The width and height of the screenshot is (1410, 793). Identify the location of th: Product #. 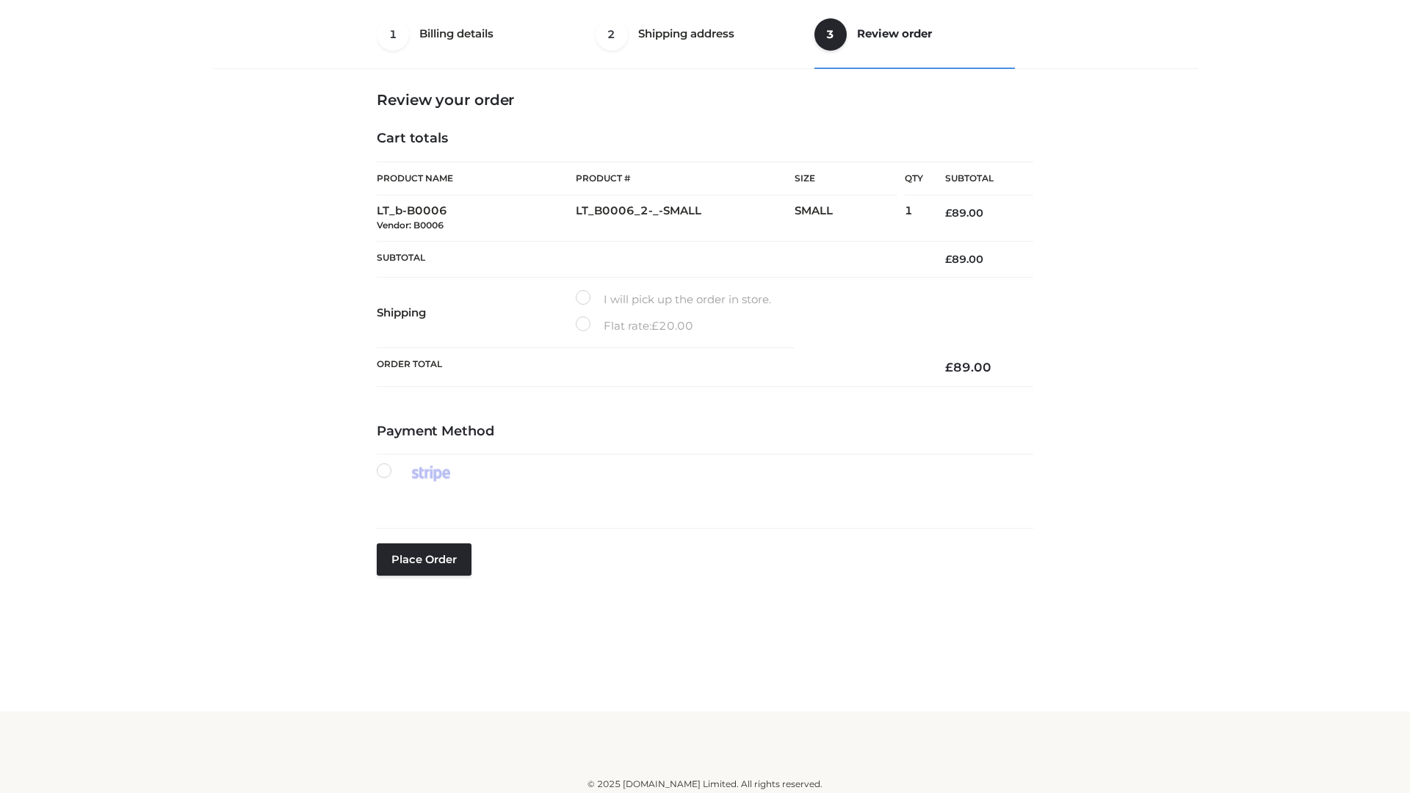
(685, 179).